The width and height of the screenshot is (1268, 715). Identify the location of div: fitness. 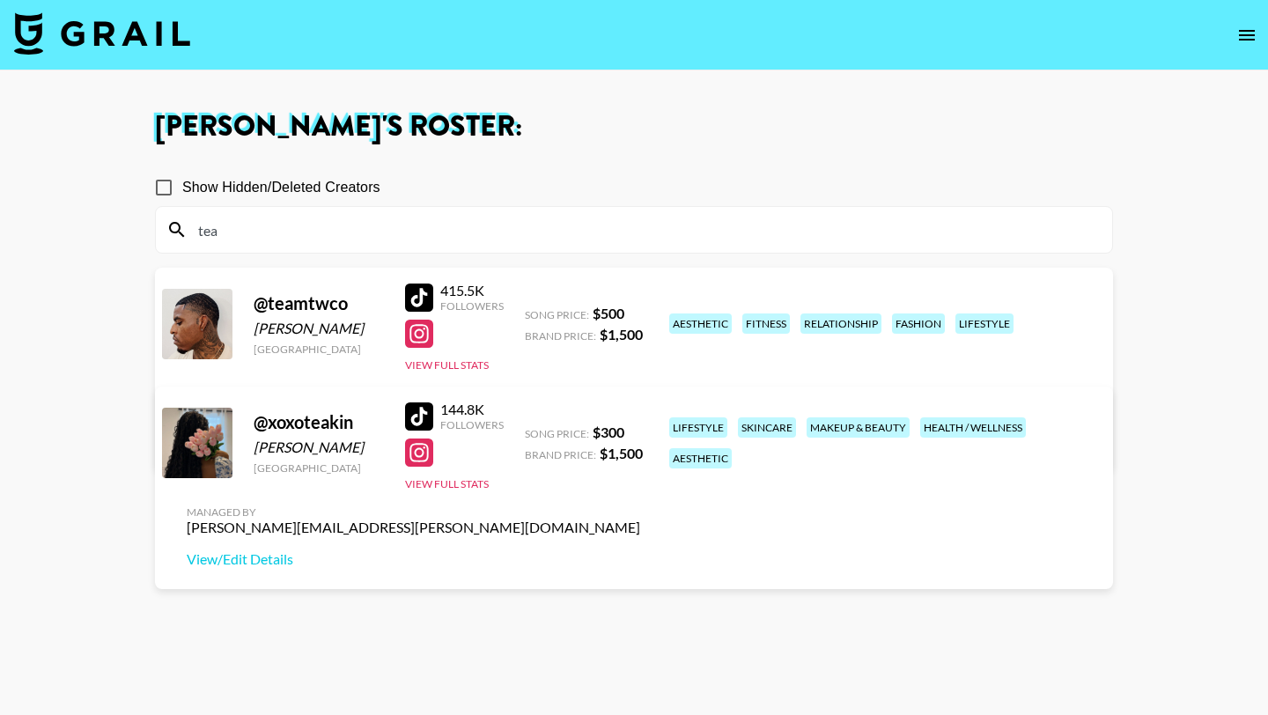
(766, 323).